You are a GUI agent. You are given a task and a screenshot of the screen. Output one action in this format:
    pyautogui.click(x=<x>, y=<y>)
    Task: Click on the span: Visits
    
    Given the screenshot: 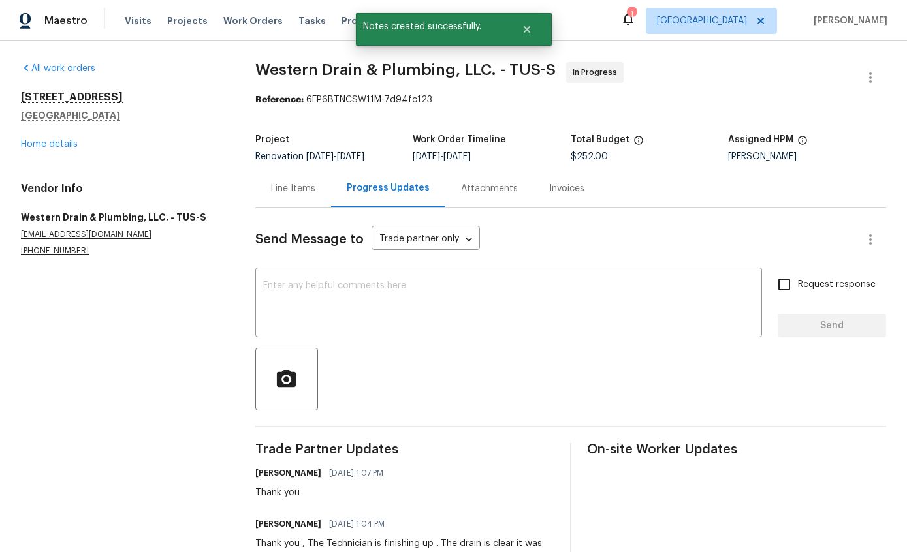 What is the action you would take?
    pyautogui.click(x=138, y=21)
    